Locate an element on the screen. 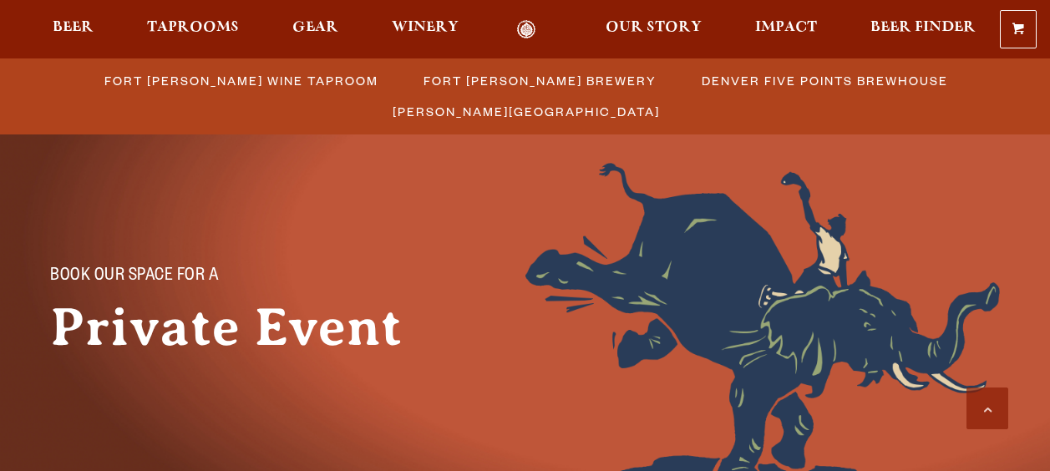 The width and height of the screenshot is (1050, 471). p: Book Our Space for a is located at coordinates (234, 277).